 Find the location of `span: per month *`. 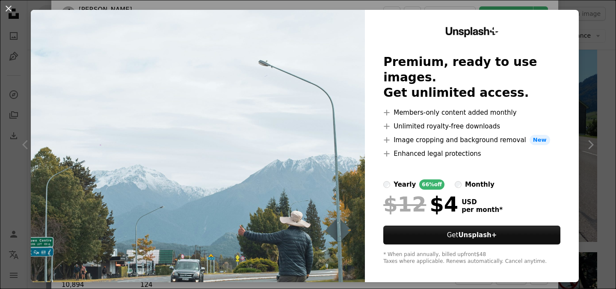

span: per month * is located at coordinates (482, 210).